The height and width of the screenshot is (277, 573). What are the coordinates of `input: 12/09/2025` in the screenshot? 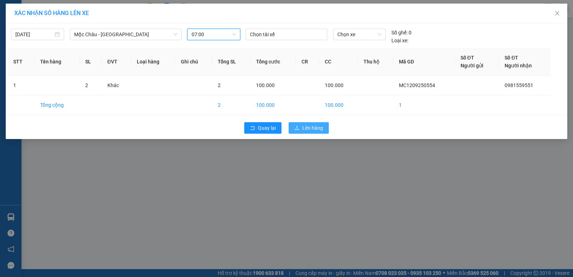 It's located at (34, 34).